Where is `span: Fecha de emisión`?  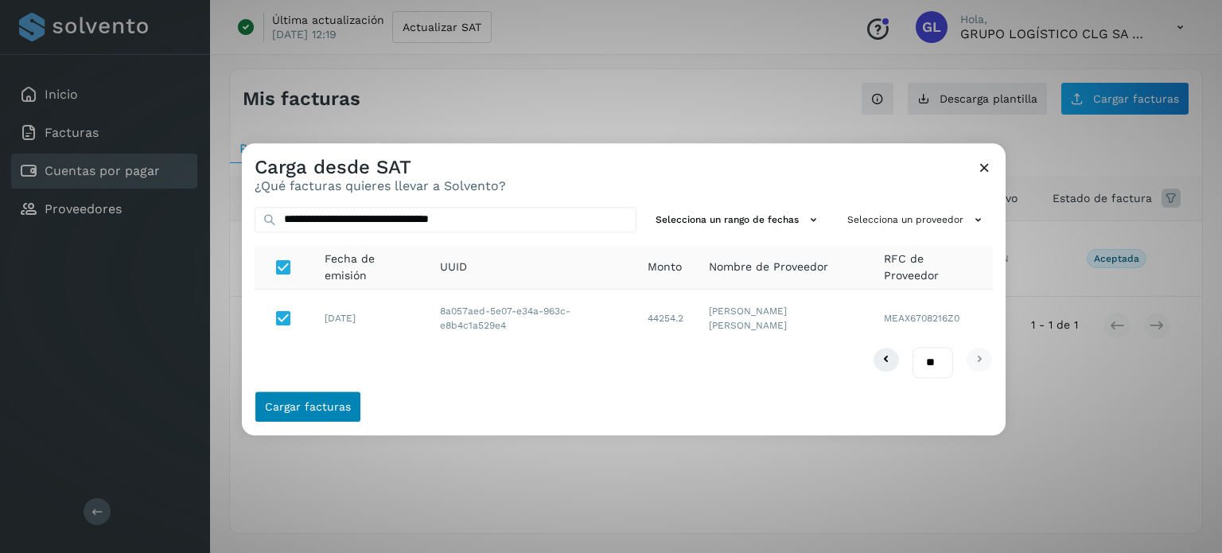
span: Fecha de emisión is located at coordinates (369, 267).